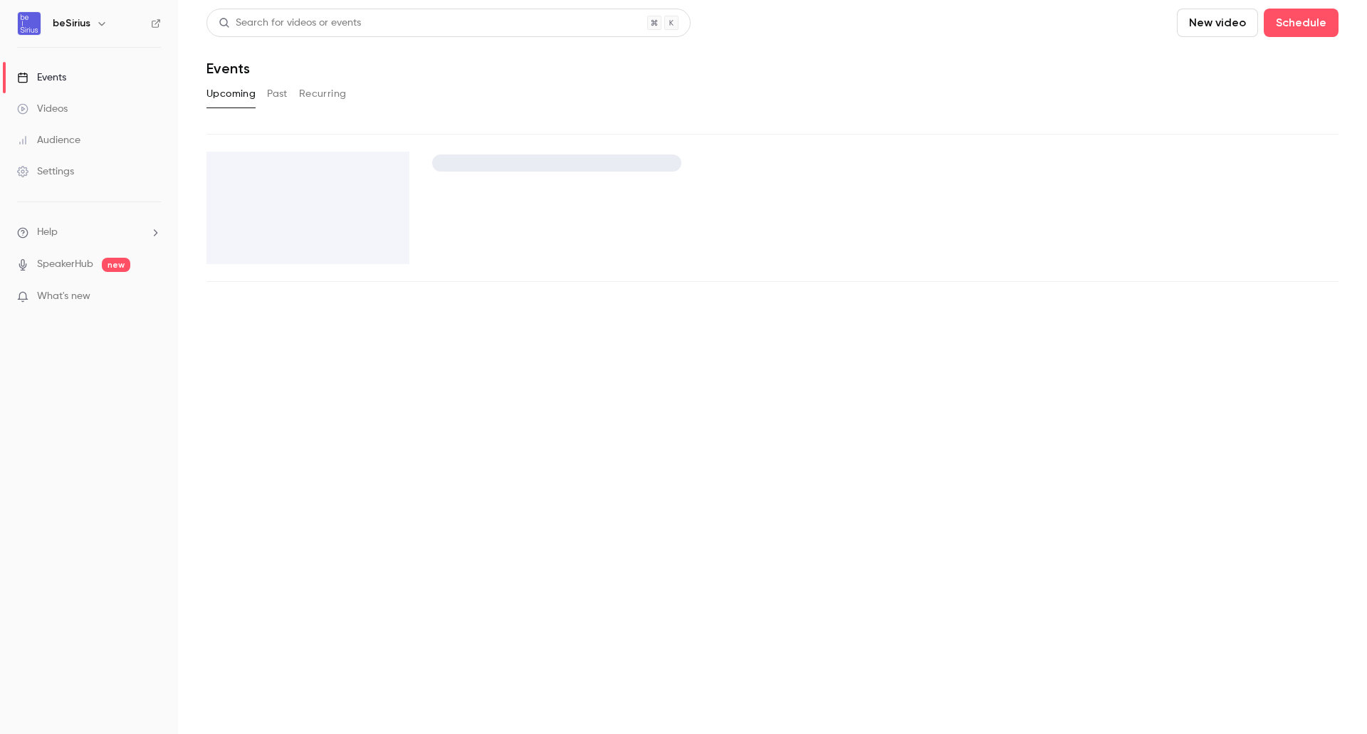 Image resolution: width=1367 pixels, height=734 pixels. Describe the element at coordinates (116, 265) in the screenshot. I see `span: new` at that location.